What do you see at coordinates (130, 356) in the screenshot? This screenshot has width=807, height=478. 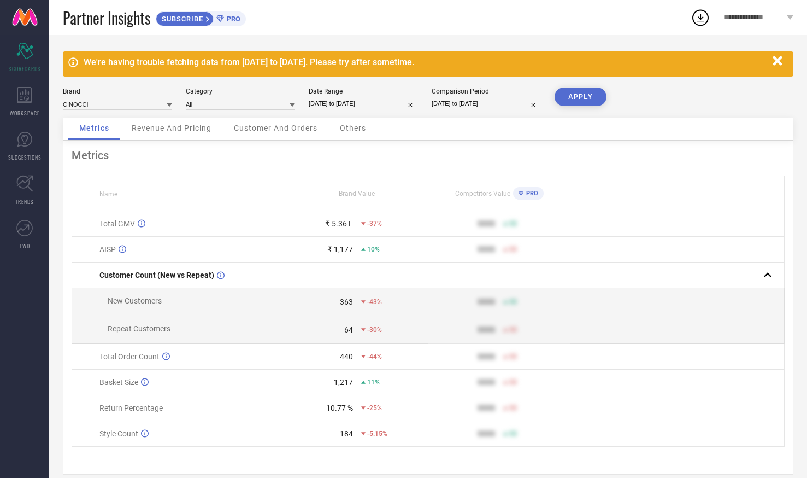 I see `span: Total Order Count` at bounding box center [130, 356].